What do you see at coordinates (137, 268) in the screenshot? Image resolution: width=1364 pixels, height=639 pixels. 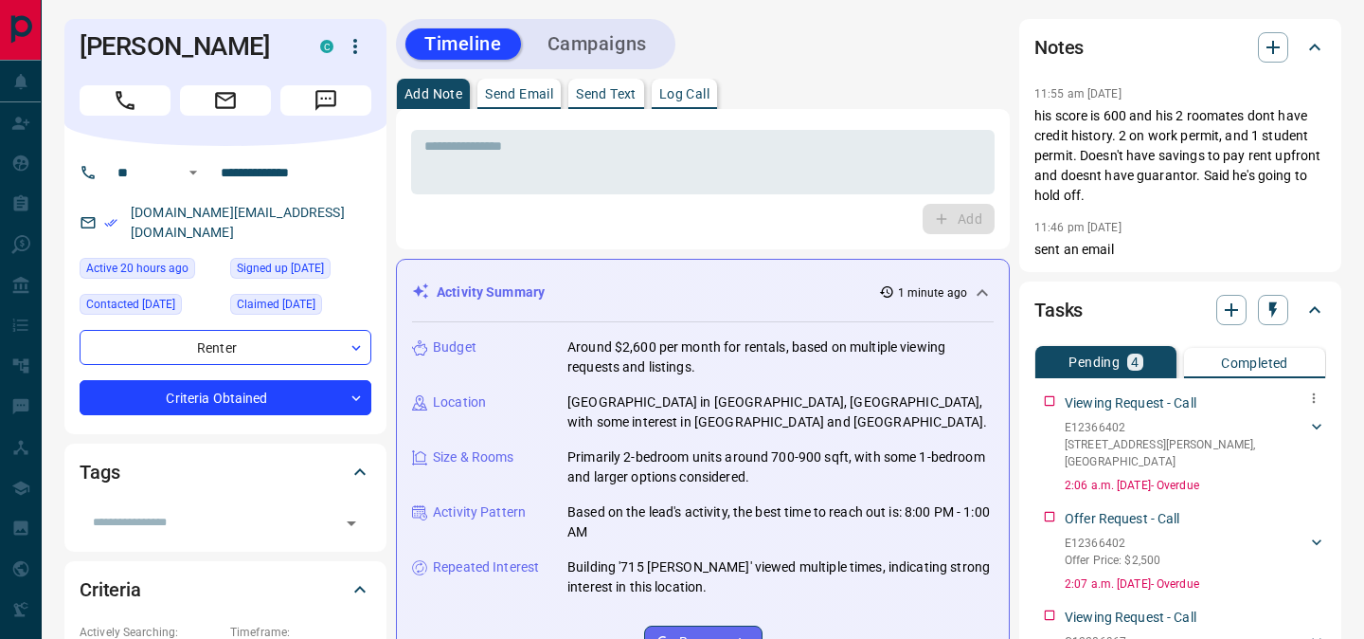 I see `span: Active 20 hours ago` at bounding box center [137, 268].